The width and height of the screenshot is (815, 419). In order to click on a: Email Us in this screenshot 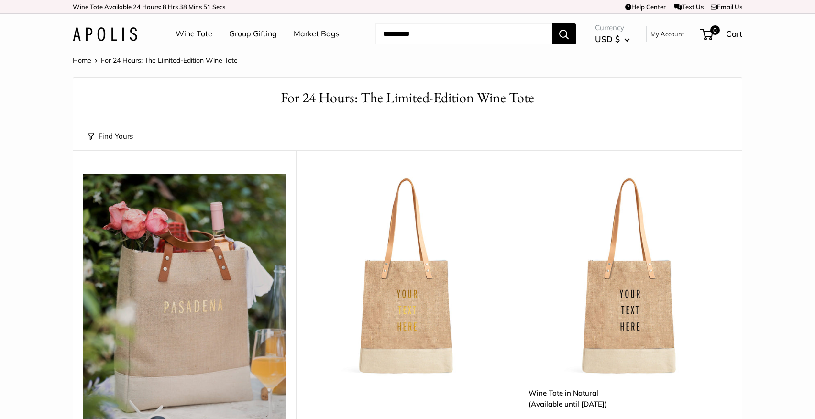, I will do `click(727, 7)`.